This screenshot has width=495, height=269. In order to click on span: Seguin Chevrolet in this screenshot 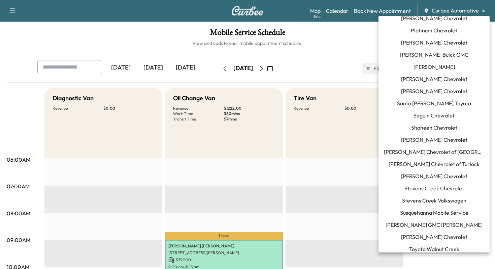, I will do `click(434, 115)`.